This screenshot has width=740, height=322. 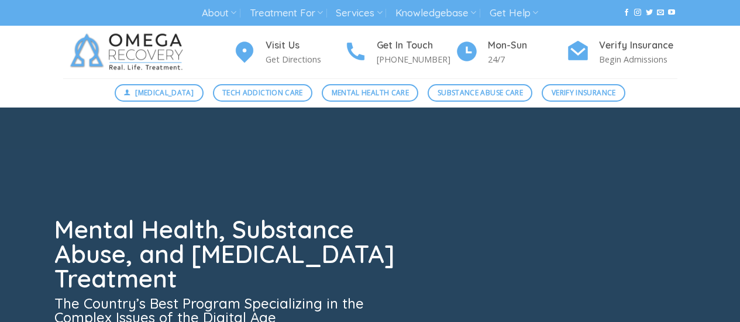 I want to click on a: Substance Abuse Care, so click(x=480, y=93).